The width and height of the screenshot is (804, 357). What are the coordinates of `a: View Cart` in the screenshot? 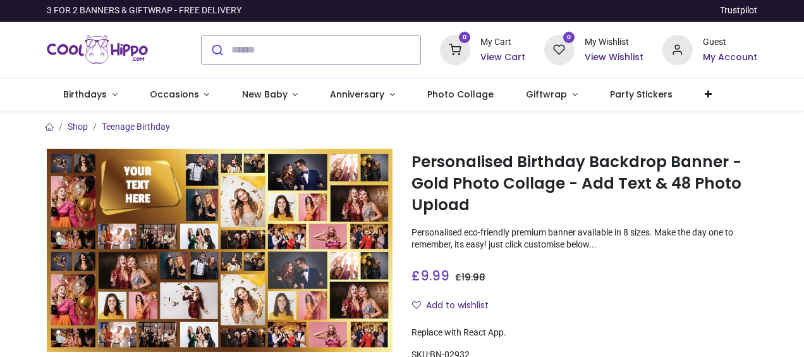 It's located at (503, 58).